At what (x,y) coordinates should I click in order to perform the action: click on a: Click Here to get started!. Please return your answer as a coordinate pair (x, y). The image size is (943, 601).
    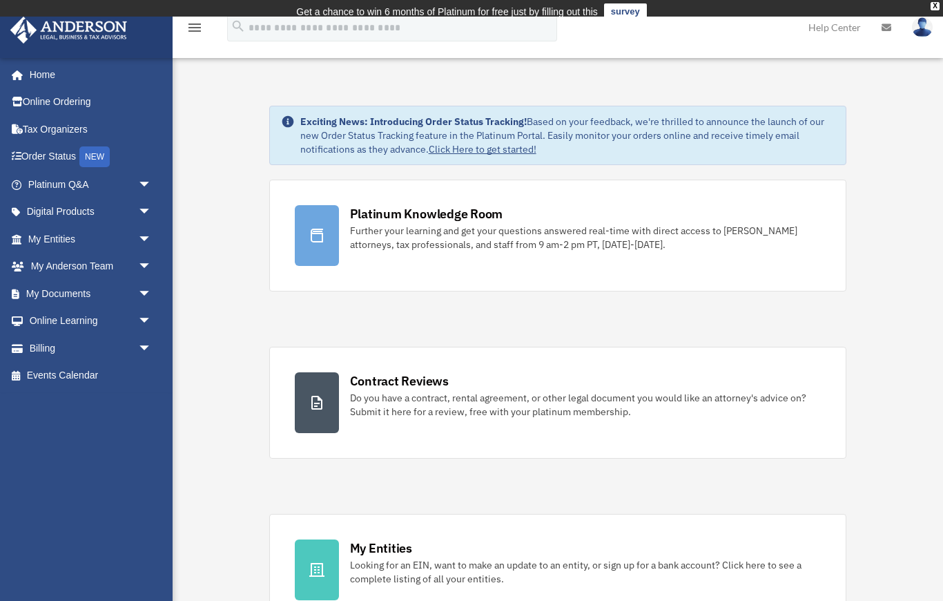
    Looking at the image, I should click on (483, 149).